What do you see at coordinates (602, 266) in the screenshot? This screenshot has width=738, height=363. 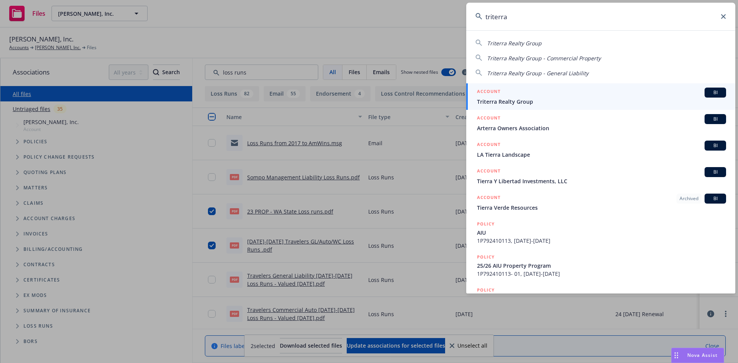 I see `span: 25/26 AIU Property Program` at bounding box center [602, 266].